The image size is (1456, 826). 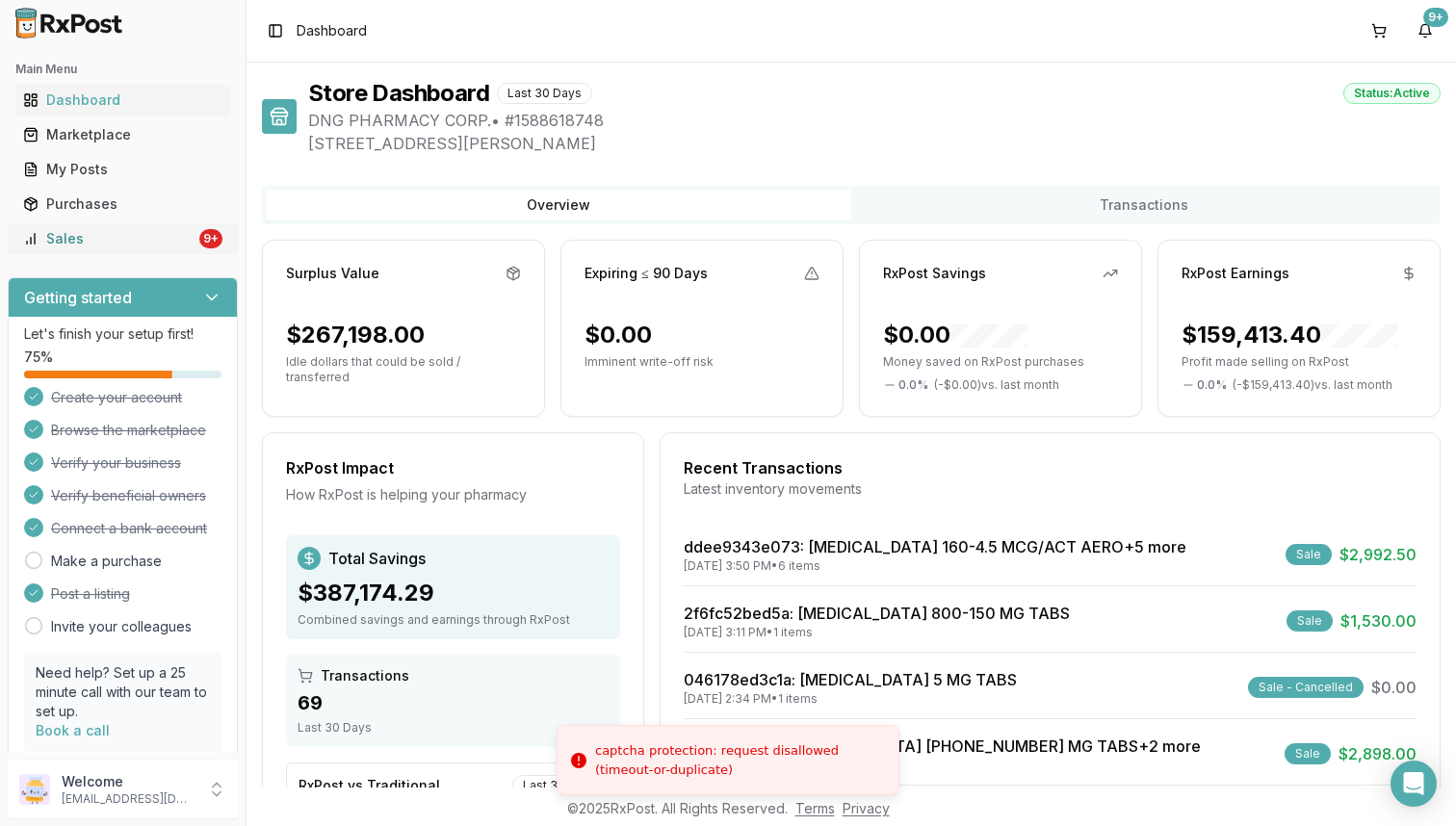 I want to click on span: Connect a bank account, so click(x=129, y=529).